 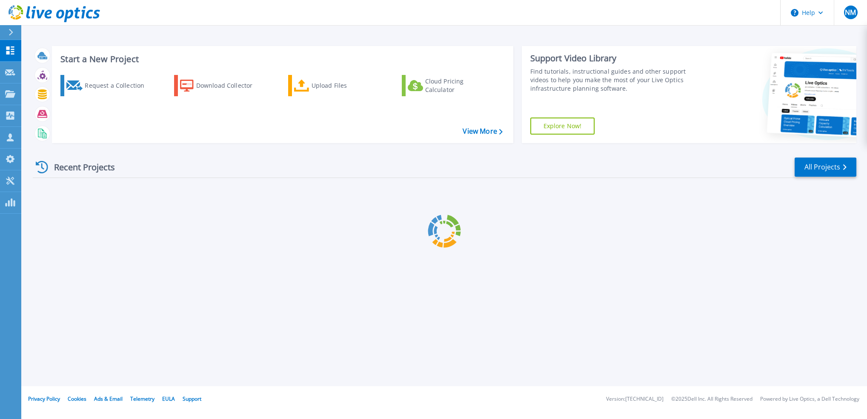 I want to click on a: Telemetry, so click(x=142, y=398).